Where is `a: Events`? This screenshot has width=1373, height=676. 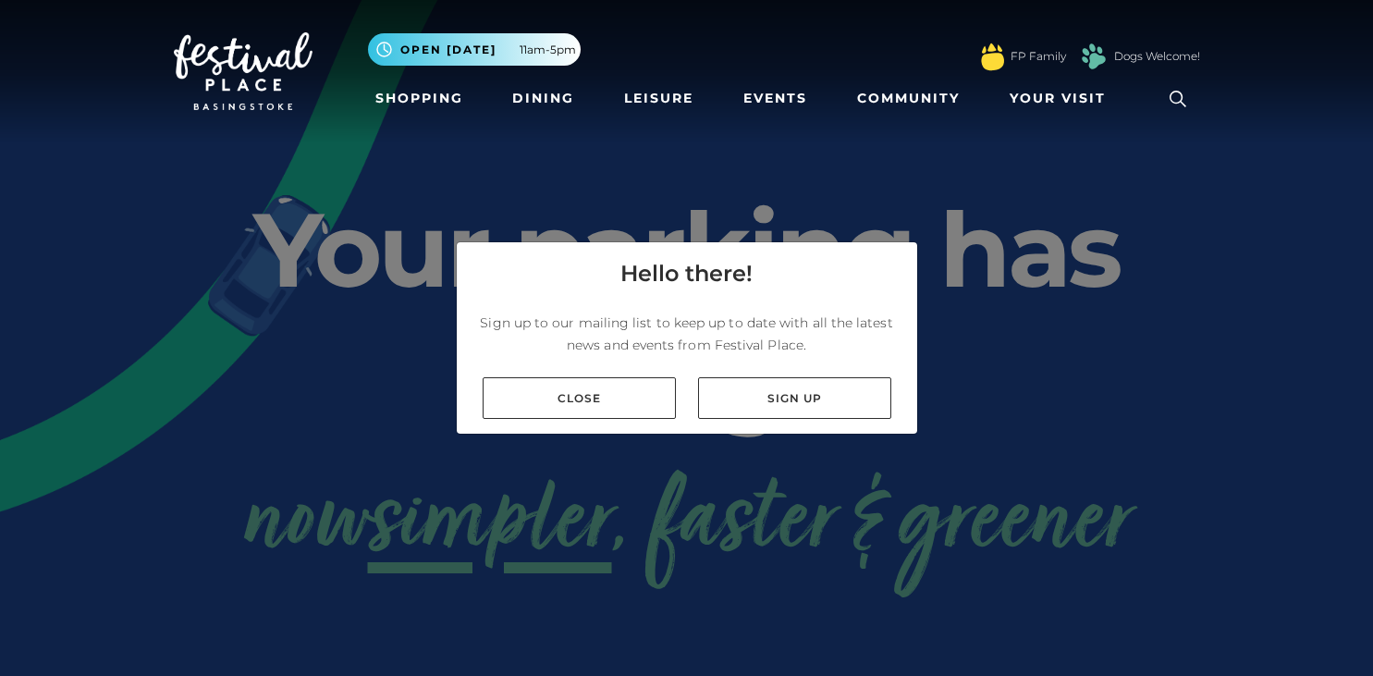 a: Events is located at coordinates (775, 98).